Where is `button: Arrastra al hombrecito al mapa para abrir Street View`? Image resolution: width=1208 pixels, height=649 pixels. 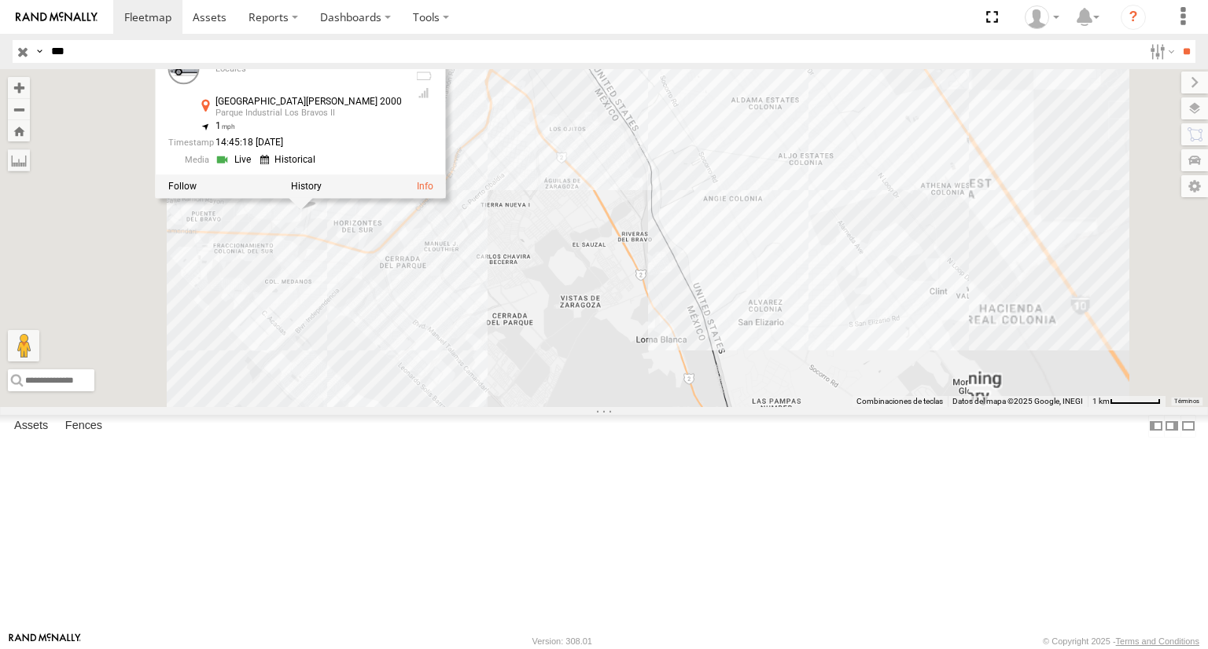
button: Arrastra al hombrecito al mapa para abrir Street View is located at coordinates (24, 346).